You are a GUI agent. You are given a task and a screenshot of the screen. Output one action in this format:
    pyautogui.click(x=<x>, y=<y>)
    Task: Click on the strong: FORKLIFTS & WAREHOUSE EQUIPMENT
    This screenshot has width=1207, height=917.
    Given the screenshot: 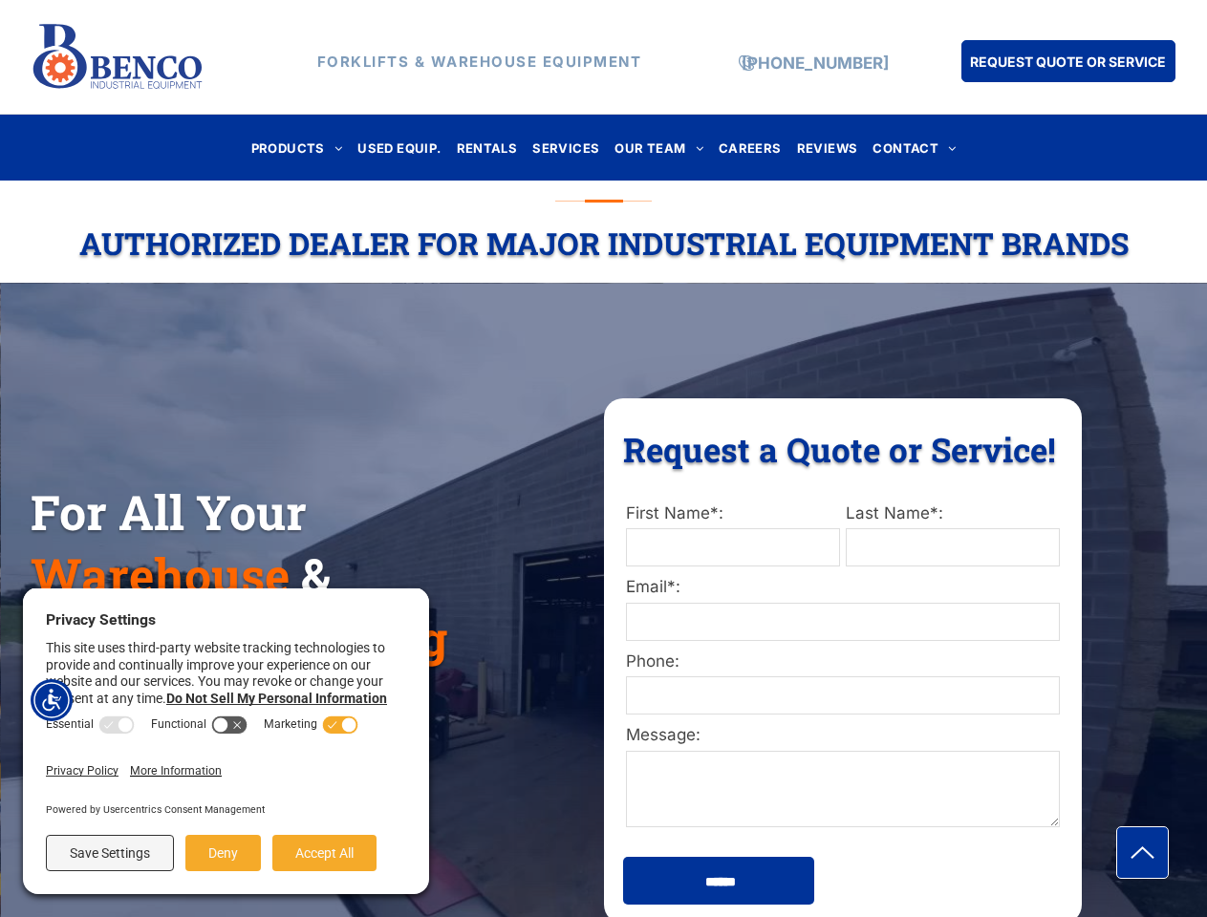 What is the action you would take?
    pyautogui.click(x=480, y=61)
    